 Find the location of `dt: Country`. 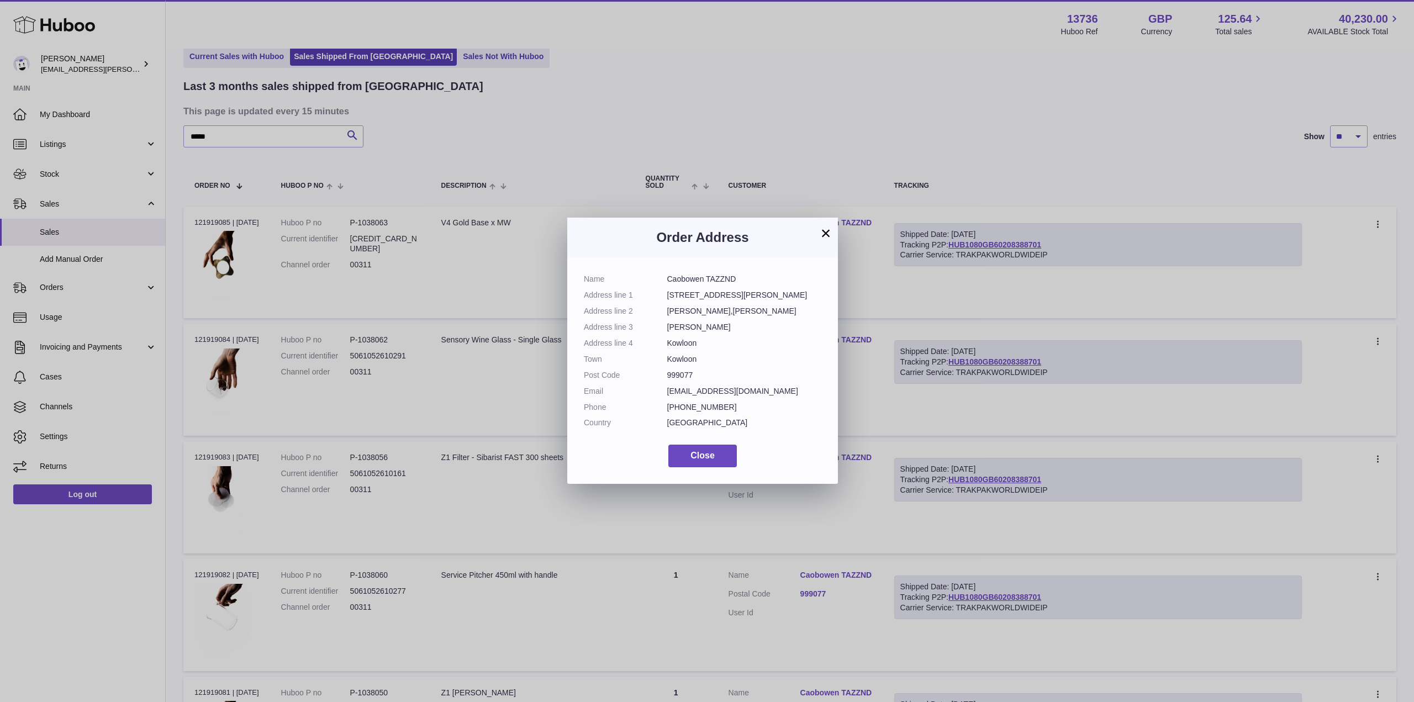

dt: Country is located at coordinates (625, 423).